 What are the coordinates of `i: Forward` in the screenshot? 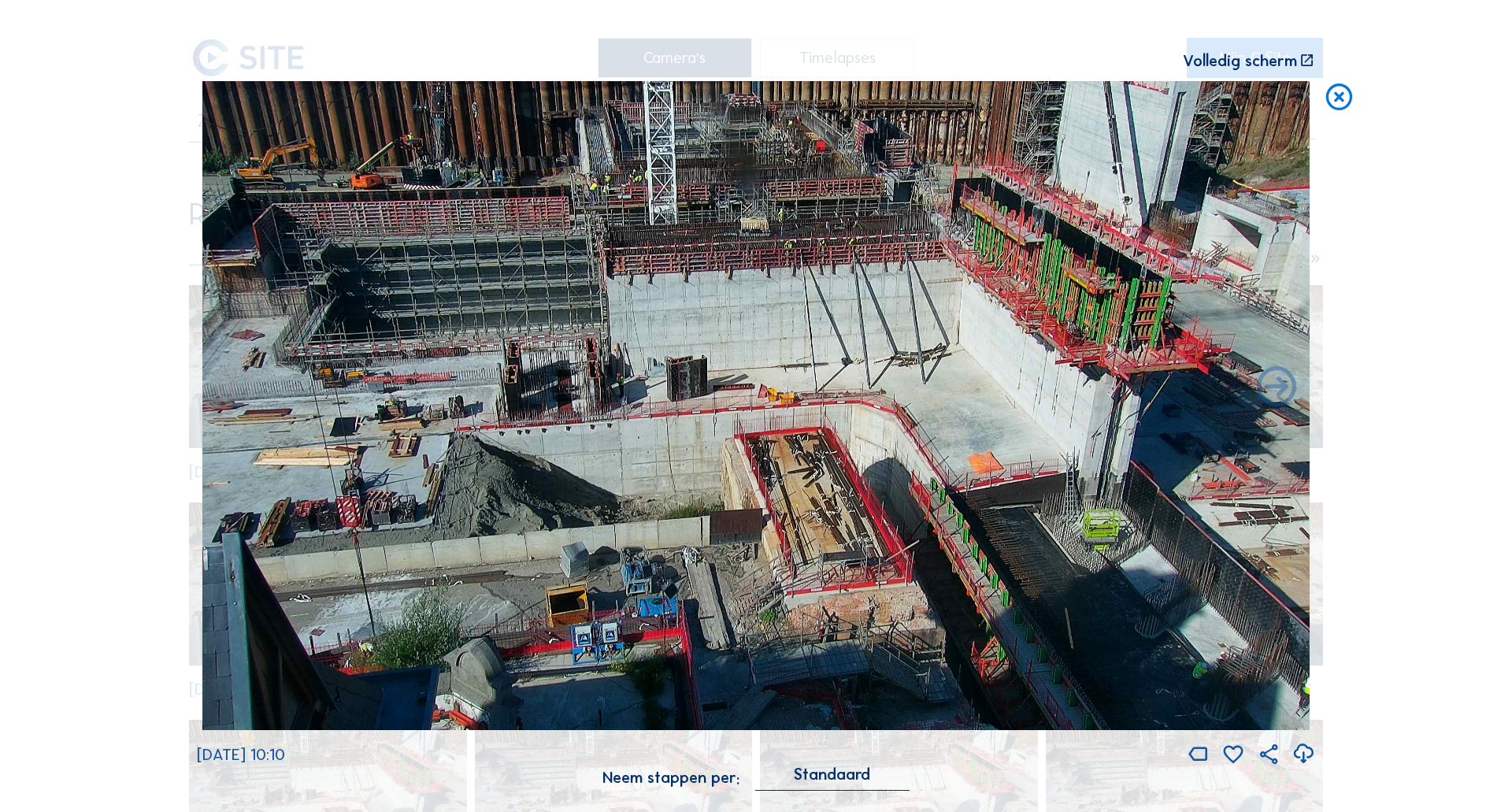 It's located at (236, 388).